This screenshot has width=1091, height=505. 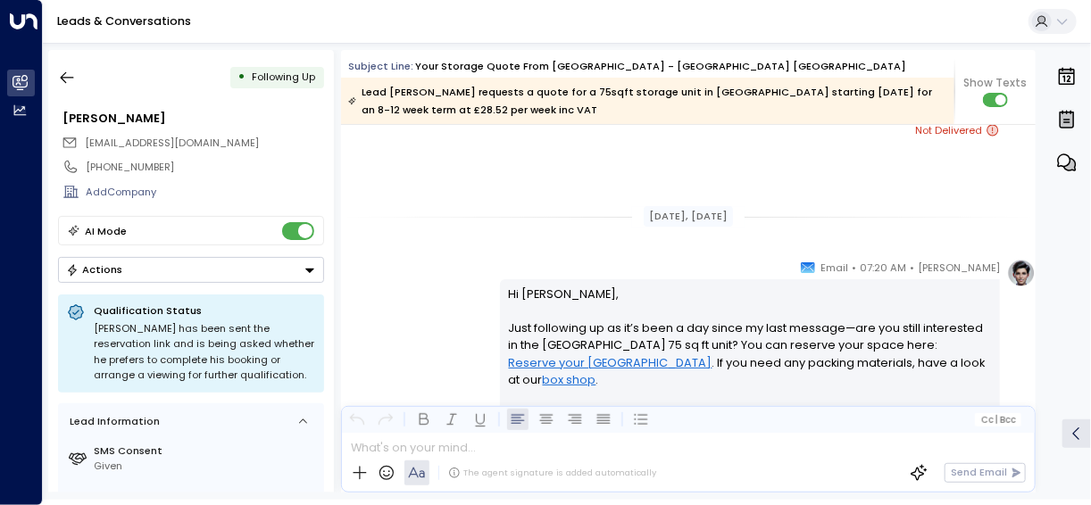 I want to click on button: Actions, so click(x=191, y=270).